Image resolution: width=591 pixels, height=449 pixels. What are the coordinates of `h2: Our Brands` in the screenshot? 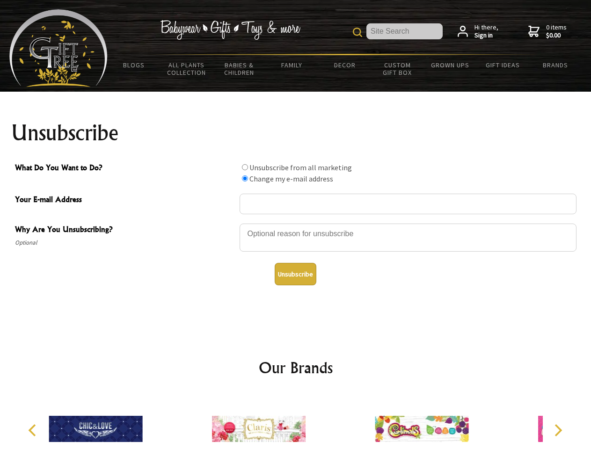 It's located at (296, 368).